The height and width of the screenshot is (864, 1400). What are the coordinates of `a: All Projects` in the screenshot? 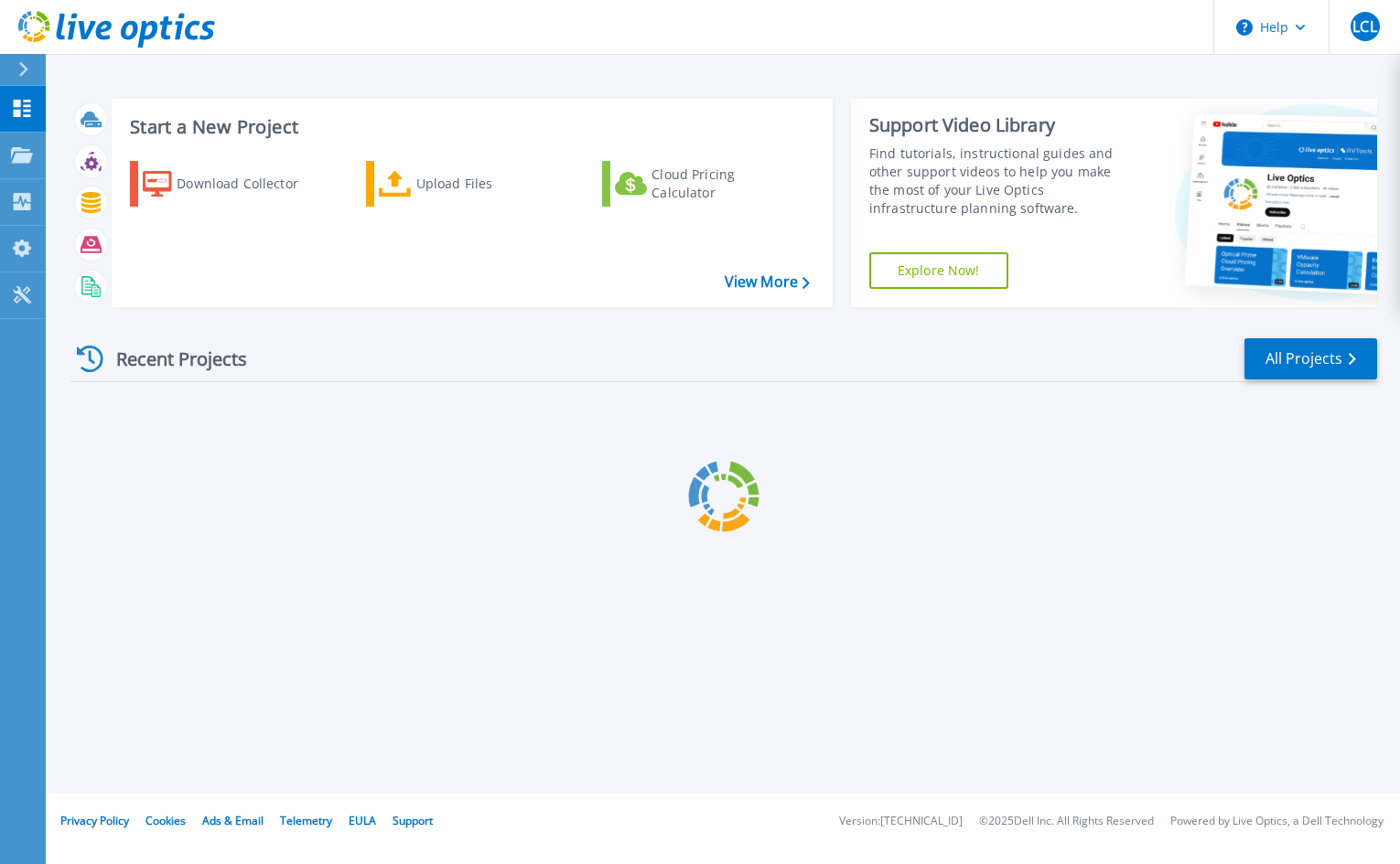 It's located at (1310, 359).